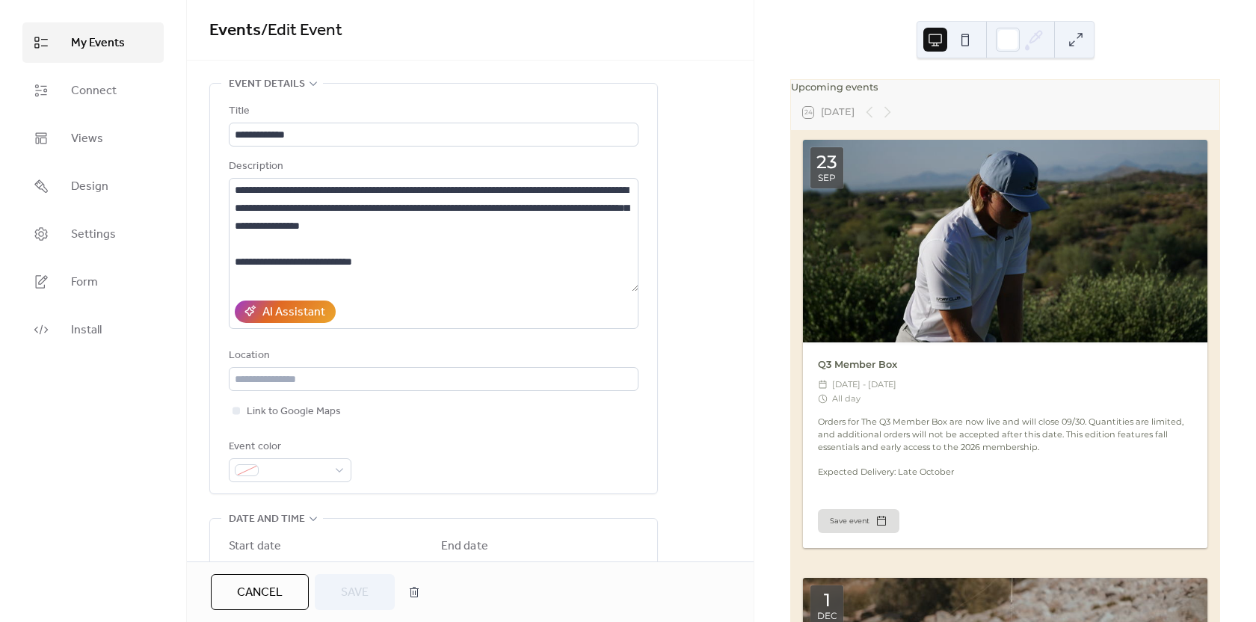 This screenshot has height=622, width=1256. I want to click on span: Form, so click(85, 283).